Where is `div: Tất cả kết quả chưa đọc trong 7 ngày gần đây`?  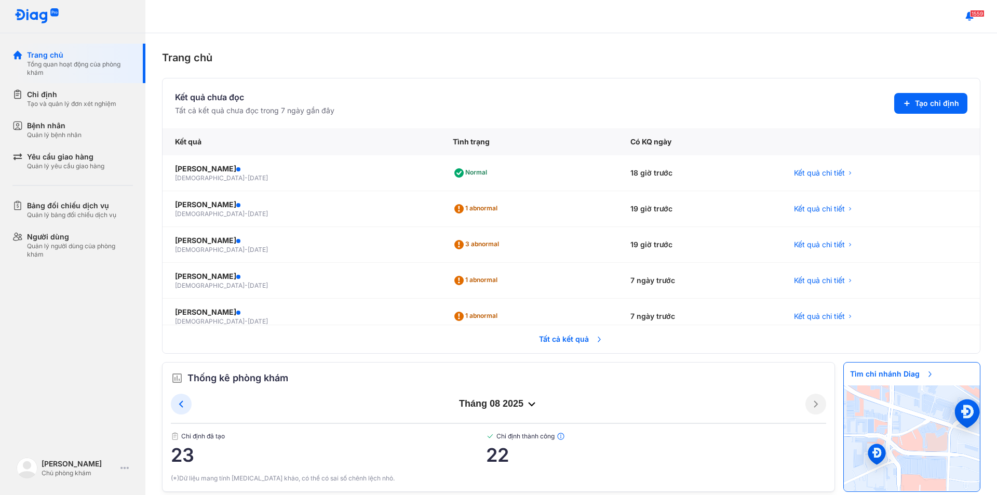
div: Tất cả kết quả chưa đọc trong 7 ngày gần đây is located at coordinates (254, 111).